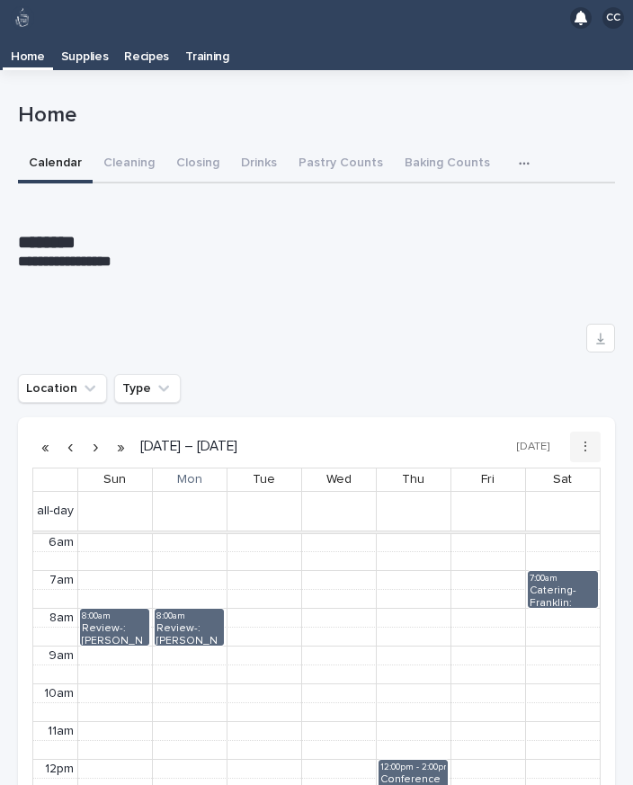 This screenshot has width=633, height=785. What do you see at coordinates (341, 165) in the screenshot?
I see `button: Pastry Counts` at bounding box center [341, 165].